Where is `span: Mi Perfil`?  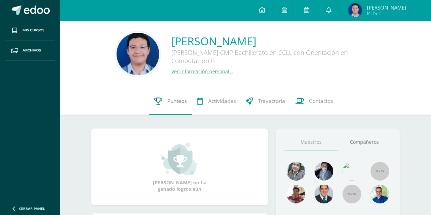 span: Mi Perfil is located at coordinates (386, 13).